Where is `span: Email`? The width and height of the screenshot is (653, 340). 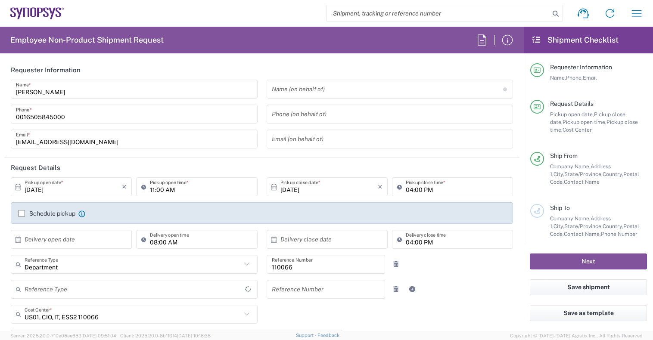
span: Email is located at coordinates (590, 78).